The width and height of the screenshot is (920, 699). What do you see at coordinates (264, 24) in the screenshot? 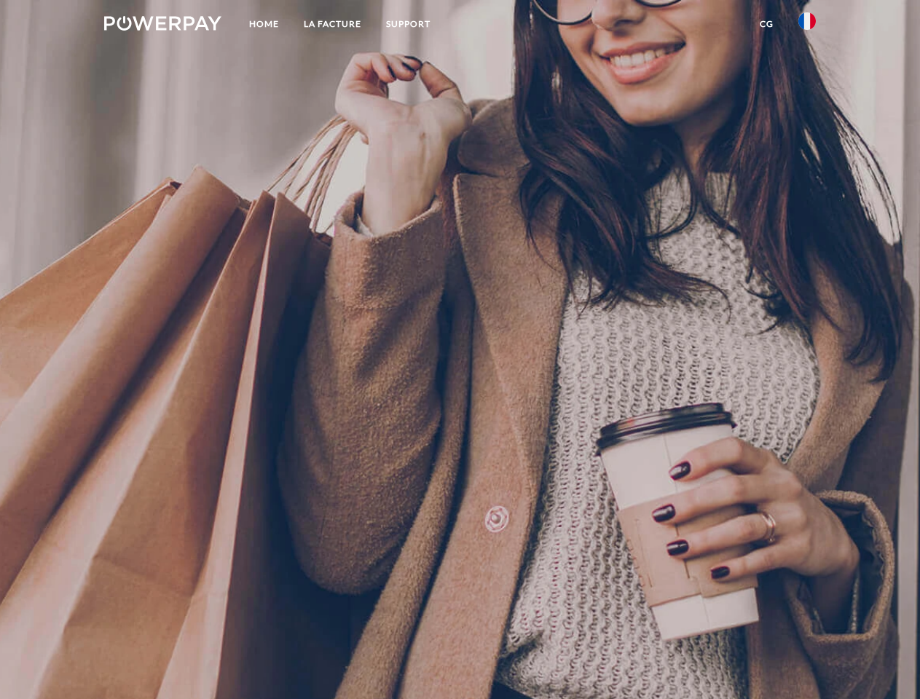
I see `a: Home` at bounding box center [264, 24].